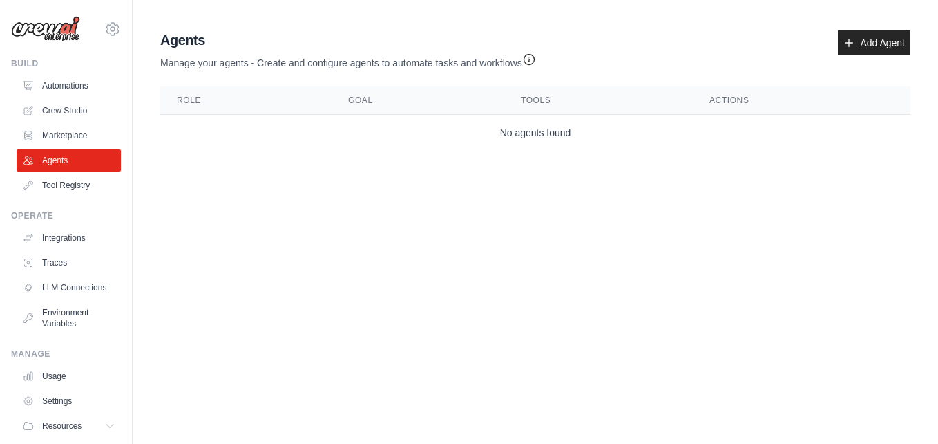  What do you see at coordinates (68, 263) in the screenshot?
I see `a: Traces` at bounding box center [68, 263].